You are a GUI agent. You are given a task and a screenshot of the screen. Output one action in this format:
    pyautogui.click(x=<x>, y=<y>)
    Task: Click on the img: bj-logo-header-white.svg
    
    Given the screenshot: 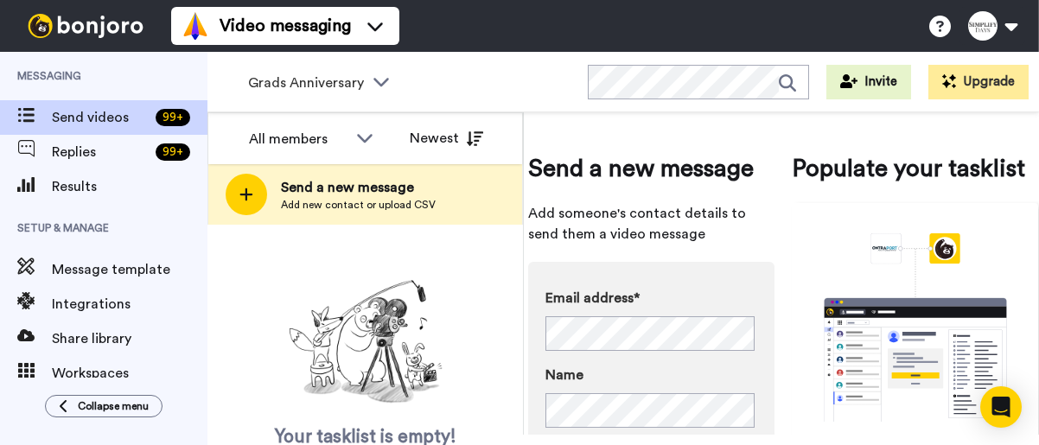 What is the action you would take?
    pyautogui.click(x=86, y=26)
    